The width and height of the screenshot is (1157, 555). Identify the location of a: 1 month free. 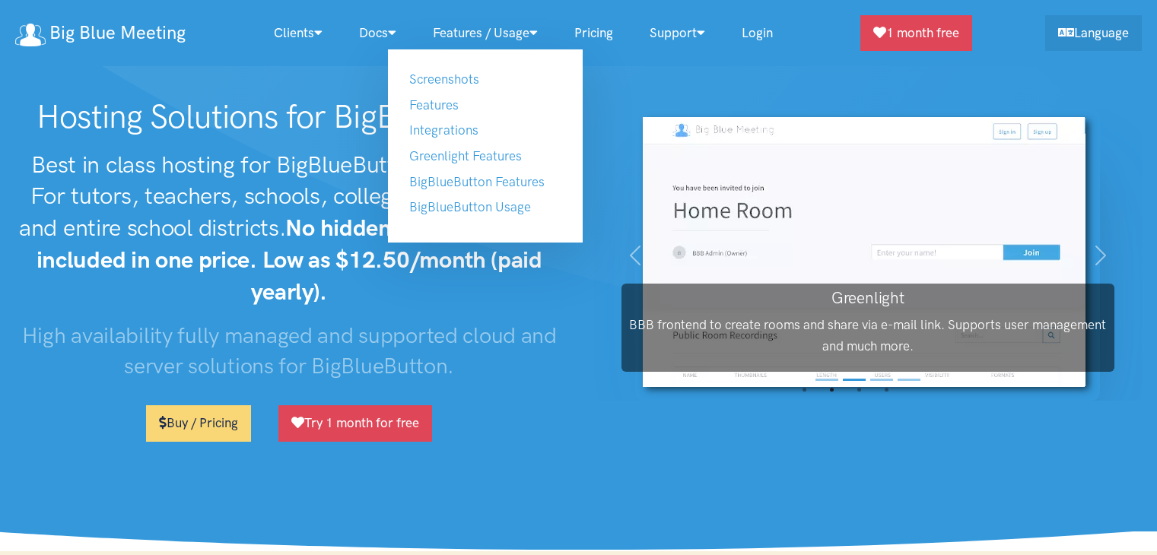
(916, 33).